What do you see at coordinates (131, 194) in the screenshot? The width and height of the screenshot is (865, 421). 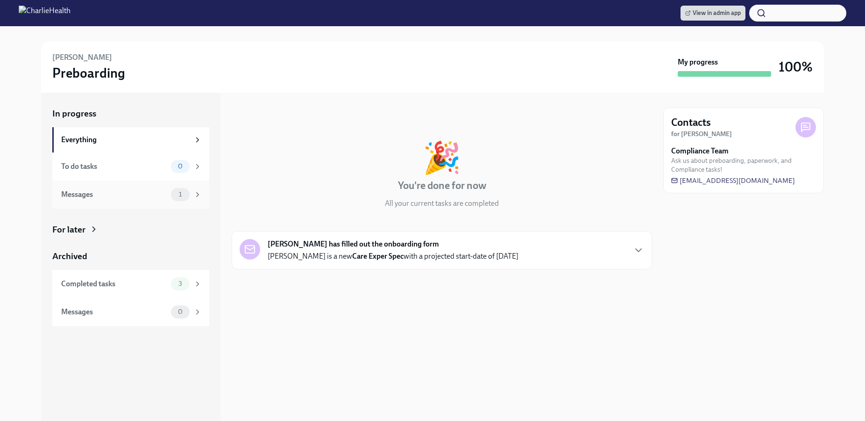 I see `a: Messages1` at bounding box center [131, 194].